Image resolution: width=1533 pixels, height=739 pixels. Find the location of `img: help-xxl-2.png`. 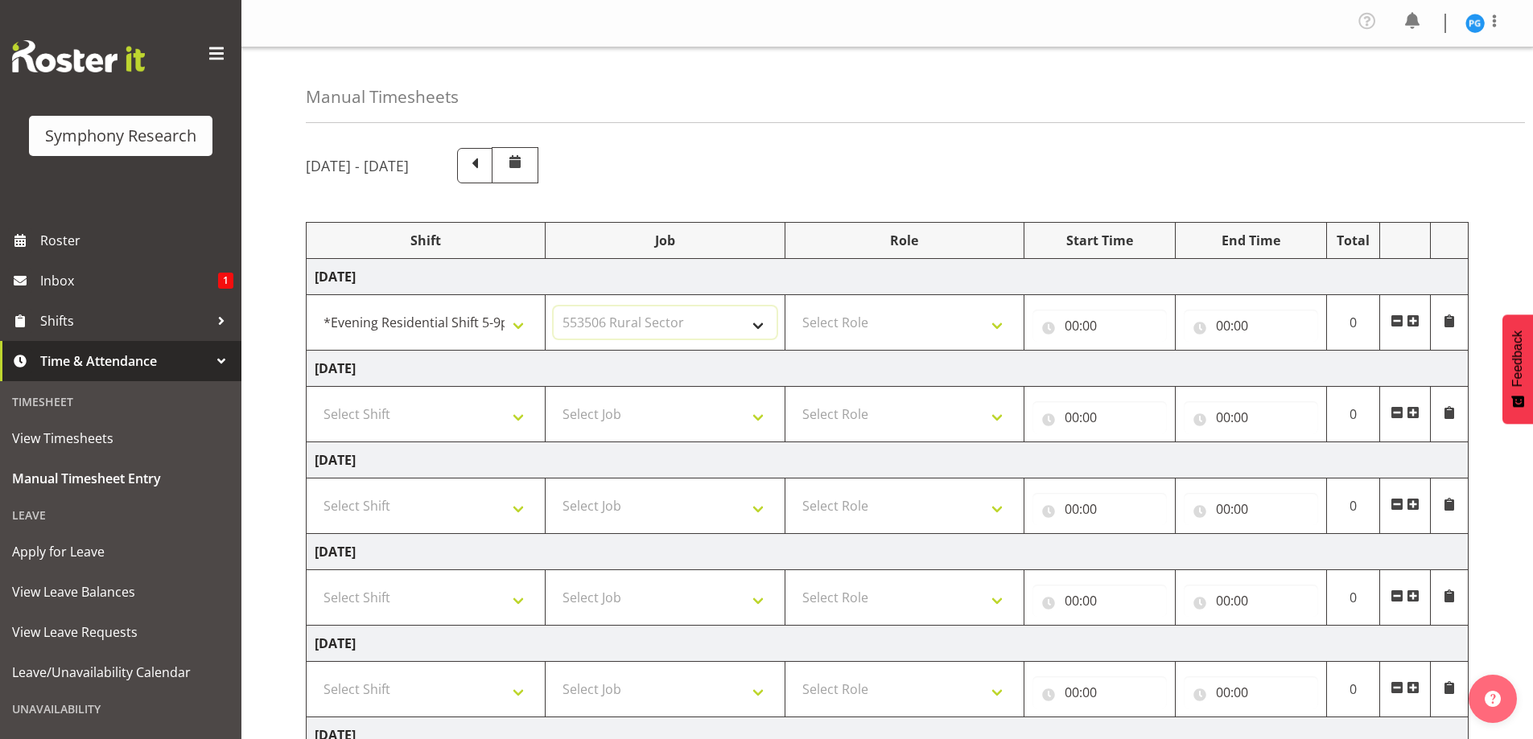

img: help-xxl-2.png is located at coordinates (1493, 699).